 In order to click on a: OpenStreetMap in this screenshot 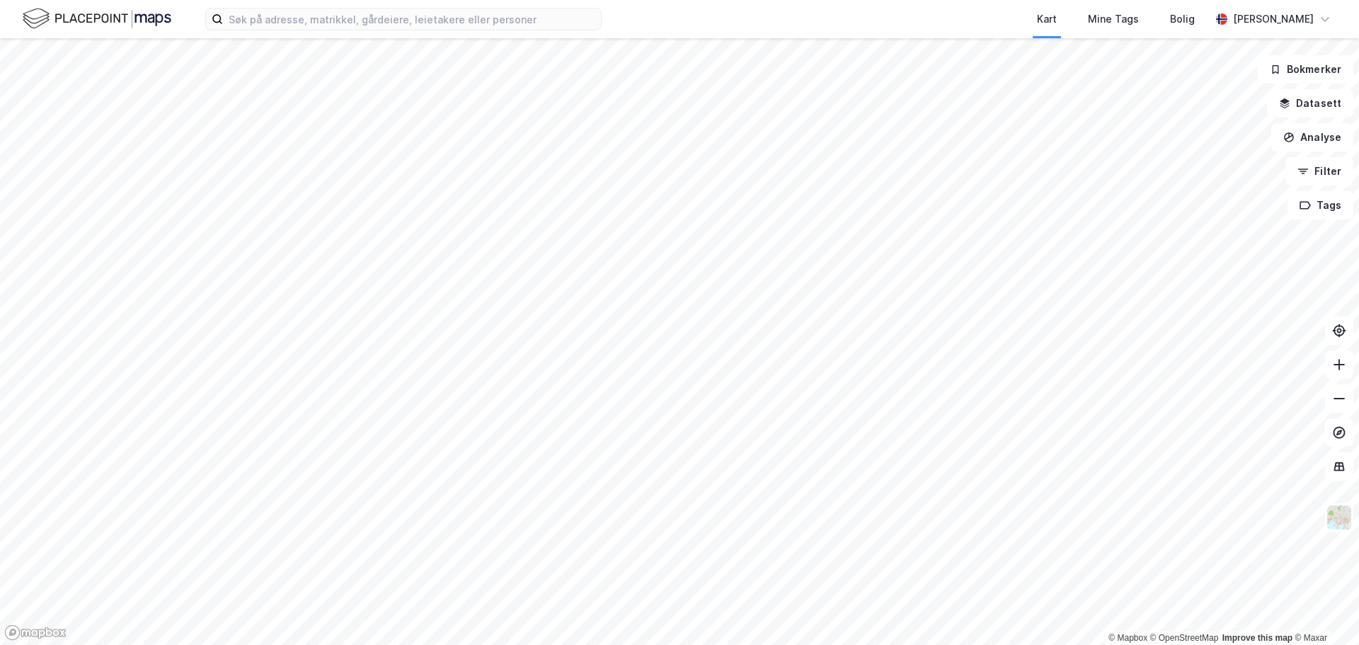, I will do `click(1184, 638)`.